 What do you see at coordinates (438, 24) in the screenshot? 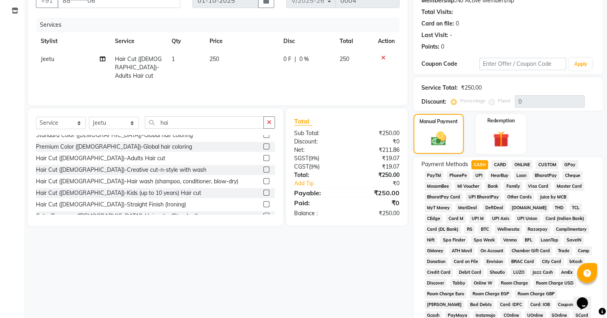
I see `div: Card on file:` at bounding box center [438, 24].